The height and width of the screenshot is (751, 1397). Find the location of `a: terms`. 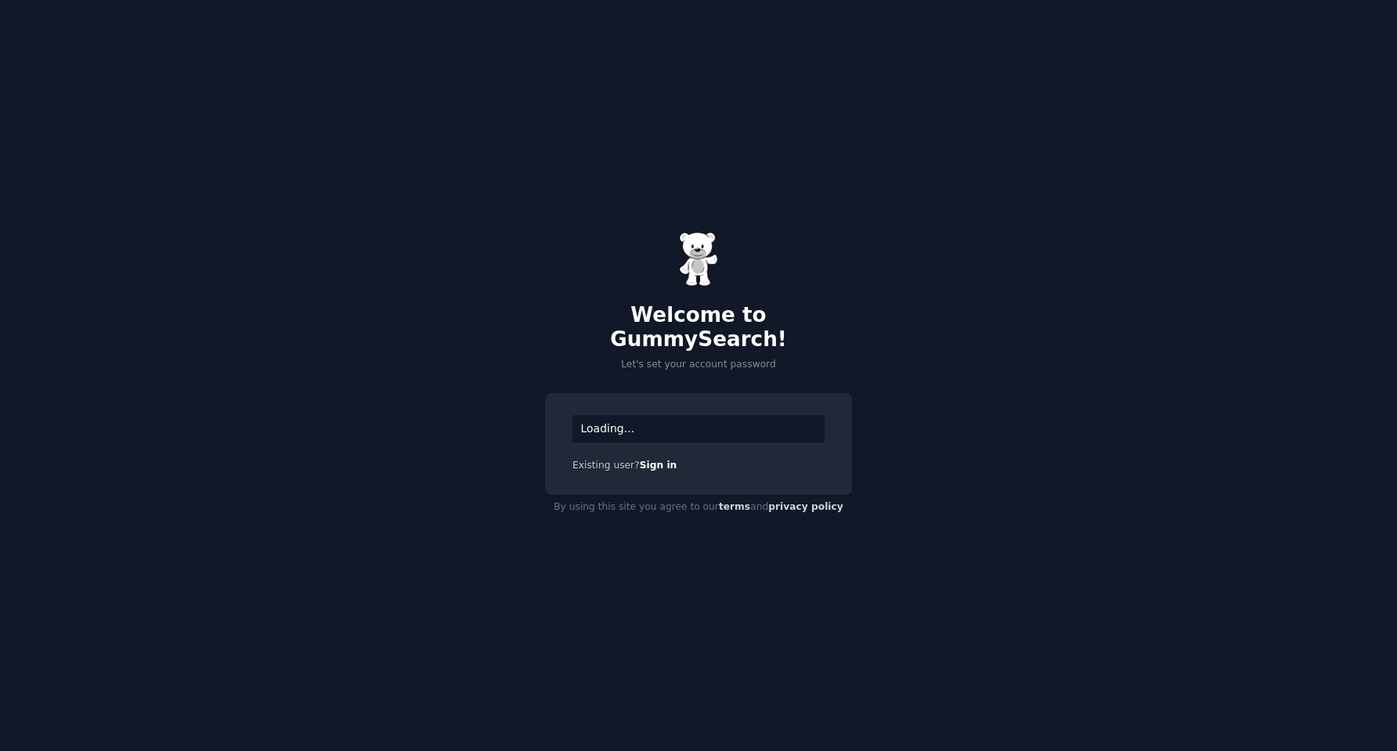

a: terms is located at coordinates (735, 507).